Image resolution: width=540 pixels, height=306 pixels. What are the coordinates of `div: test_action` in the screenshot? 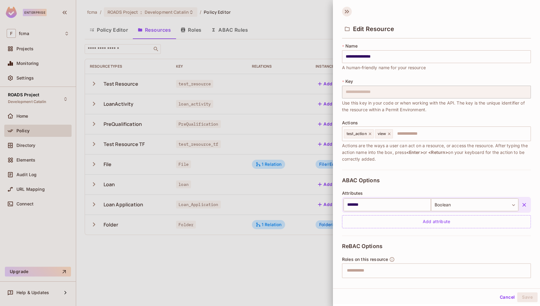 It's located at (359, 134).